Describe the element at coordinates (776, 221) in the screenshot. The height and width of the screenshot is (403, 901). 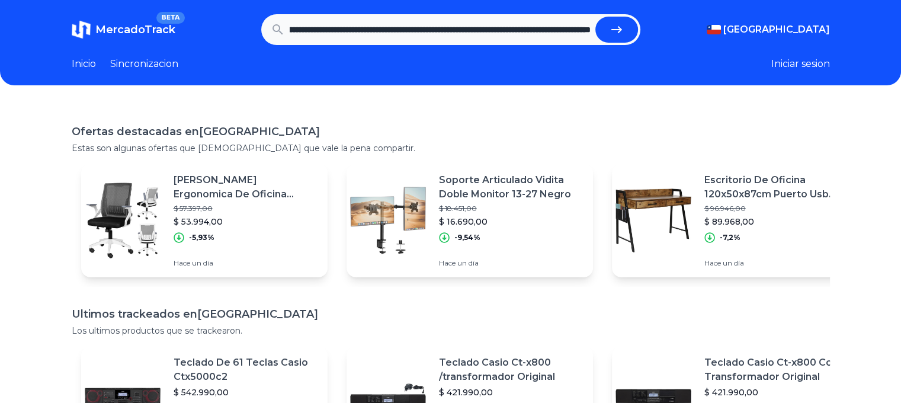
I see `p: $ 89.968,00` at that location.